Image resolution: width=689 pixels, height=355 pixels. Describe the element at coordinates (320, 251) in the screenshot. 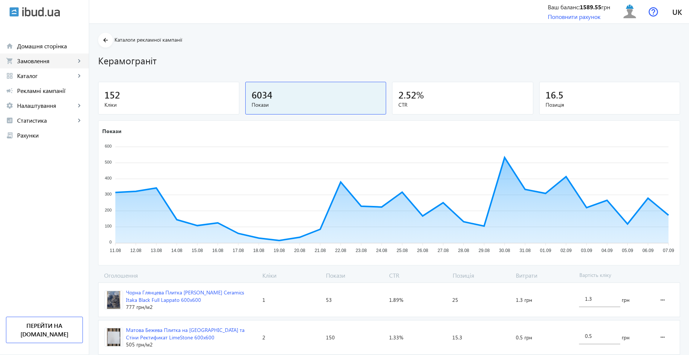

I see `tspan: 21.08` at that location.